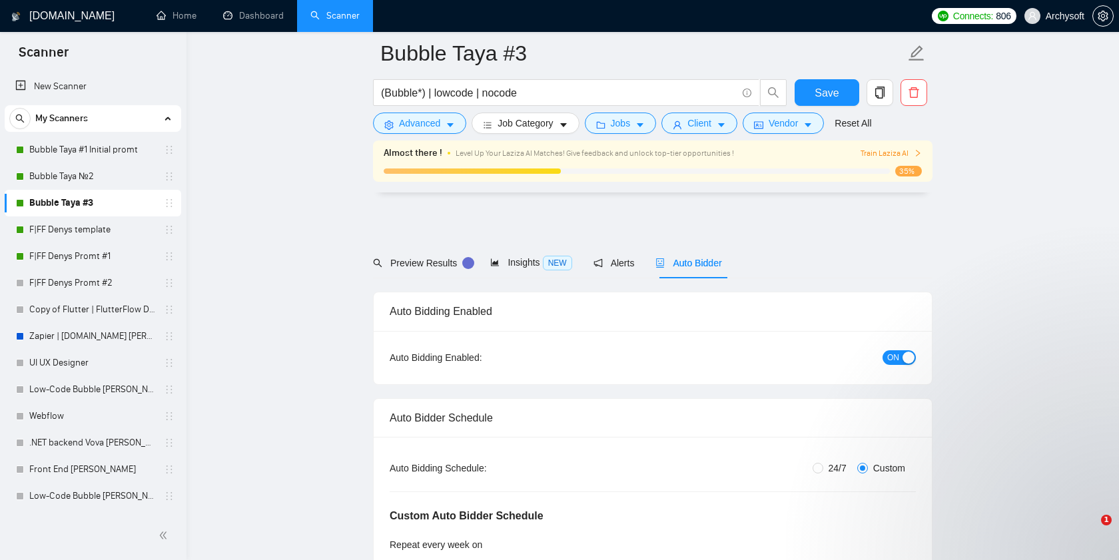 The width and height of the screenshot is (1119, 560). Describe the element at coordinates (699, 123) in the screenshot. I see `button: userClientcaret-down` at that location.